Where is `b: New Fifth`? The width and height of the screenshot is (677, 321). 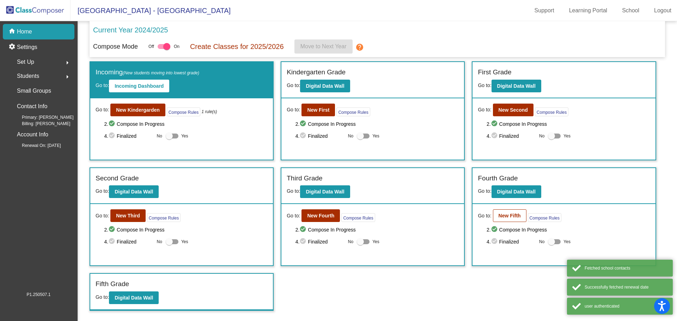
b: New Fifth is located at coordinates (509, 216).